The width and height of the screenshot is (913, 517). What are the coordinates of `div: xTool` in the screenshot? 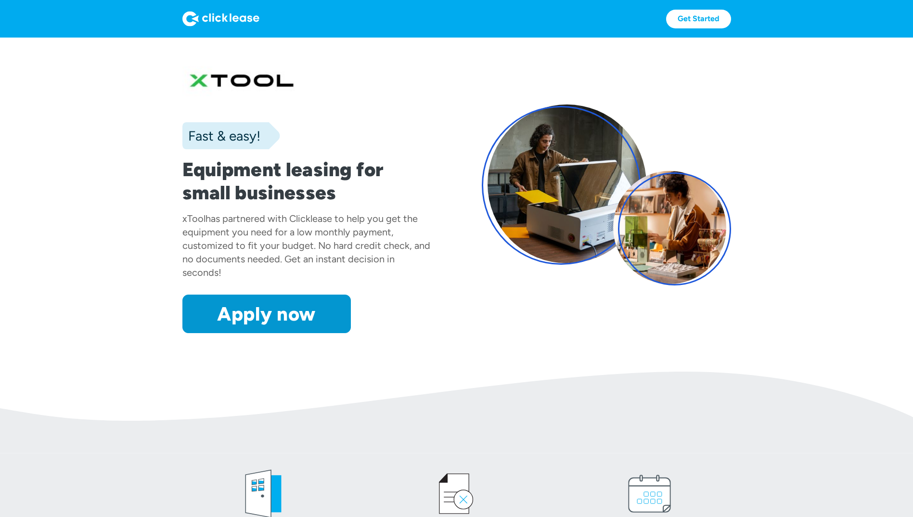 It's located at (194, 219).